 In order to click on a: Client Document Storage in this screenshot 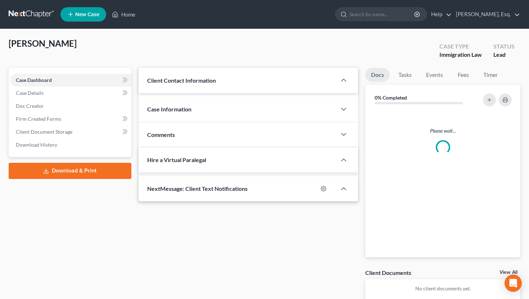, I will do `click(70, 132)`.